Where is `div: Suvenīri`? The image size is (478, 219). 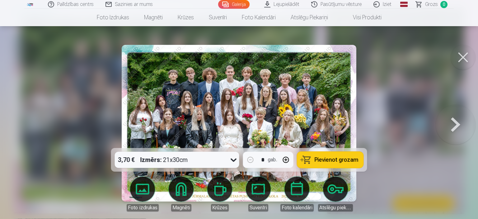
div: Suvenīri is located at coordinates (259, 208).